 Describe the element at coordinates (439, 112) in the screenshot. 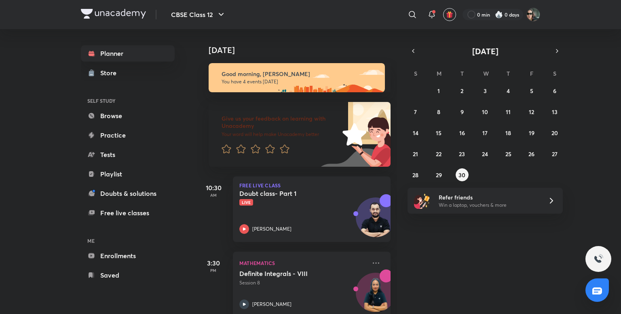

I see `button: September 8, 2025` at that location.